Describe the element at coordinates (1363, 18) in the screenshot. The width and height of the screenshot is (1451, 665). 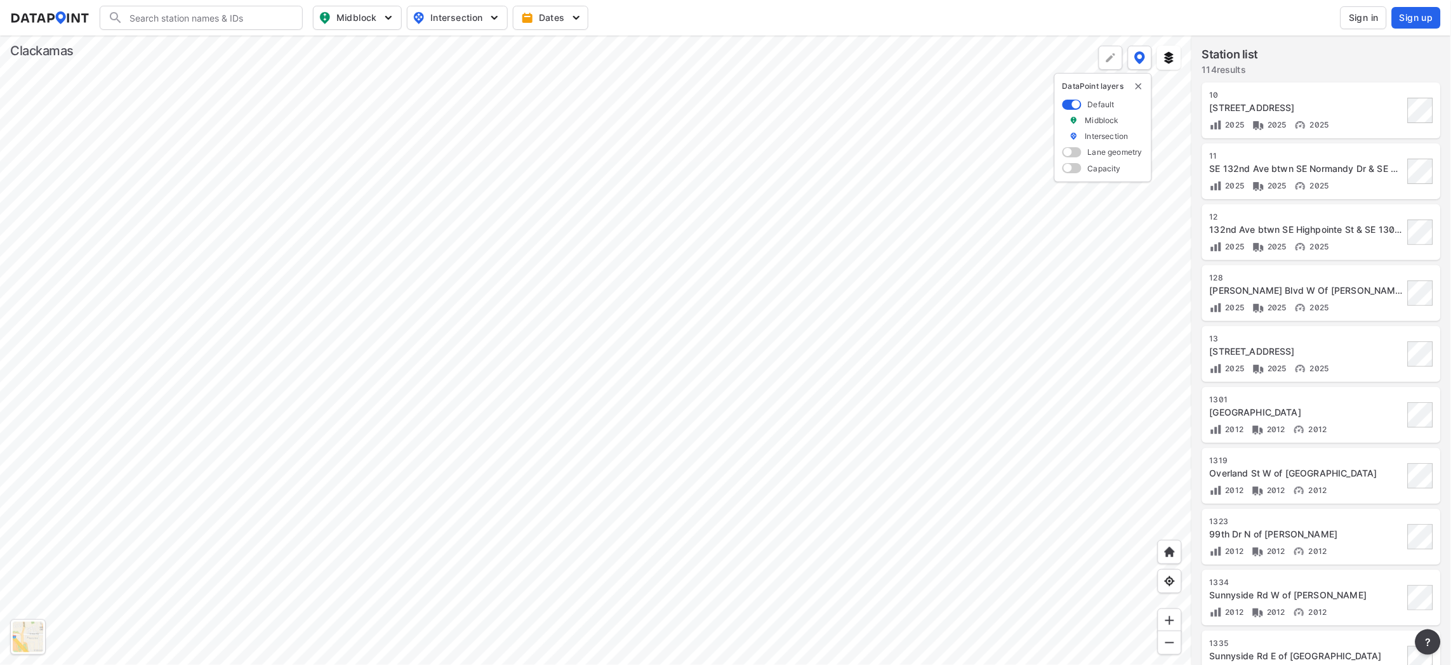
I see `span: Sign in` at that location.